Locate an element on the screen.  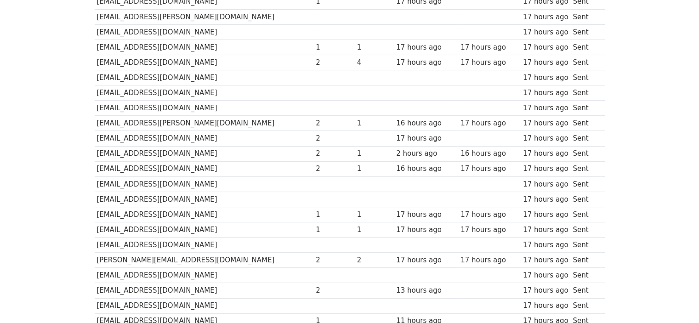
div: 4 is located at coordinates (375, 63).